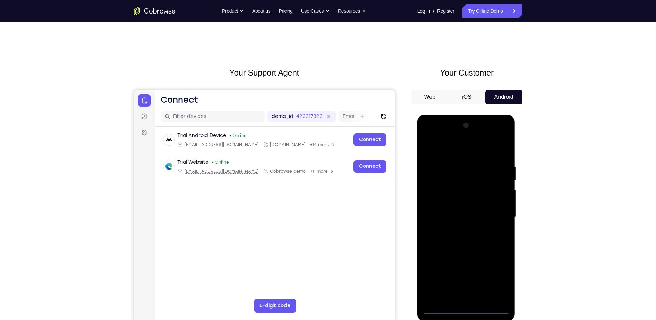 The image size is (656, 320). What do you see at coordinates (233, 11) in the screenshot?
I see `button: Product` at bounding box center [233, 11].